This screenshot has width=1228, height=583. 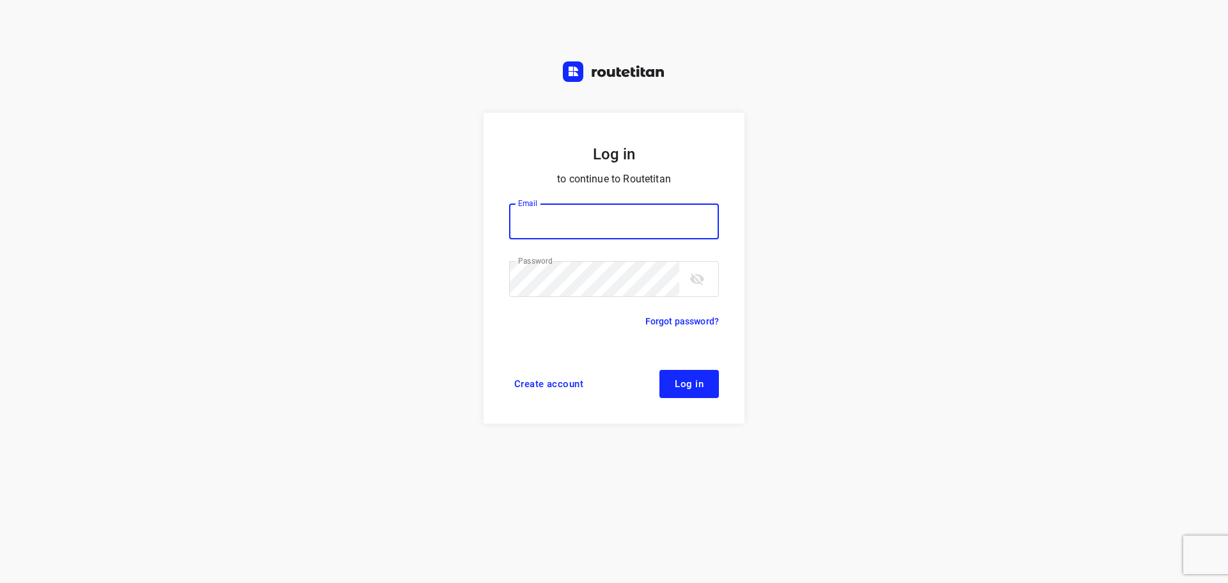 I want to click on button: toggle password visibility, so click(x=697, y=279).